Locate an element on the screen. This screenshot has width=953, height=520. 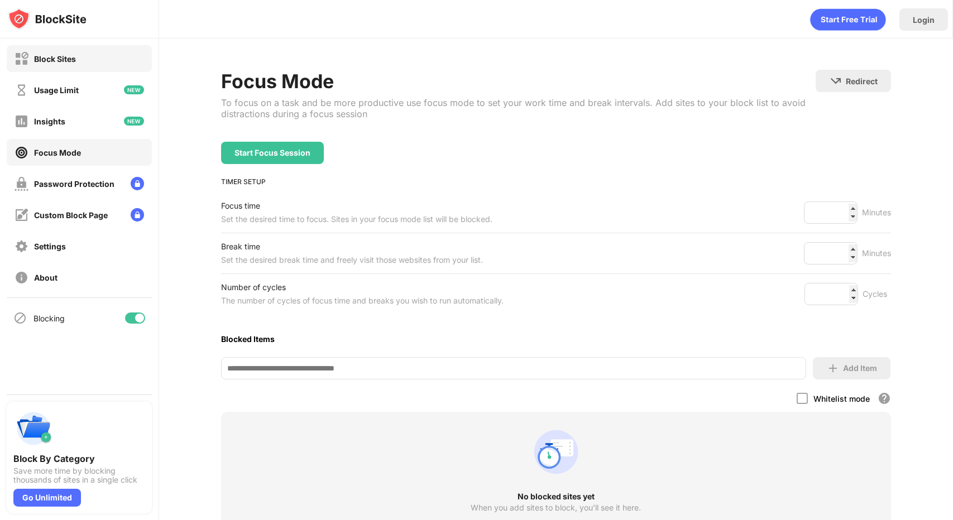
img: push-categories.svg is located at coordinates (34, 429).